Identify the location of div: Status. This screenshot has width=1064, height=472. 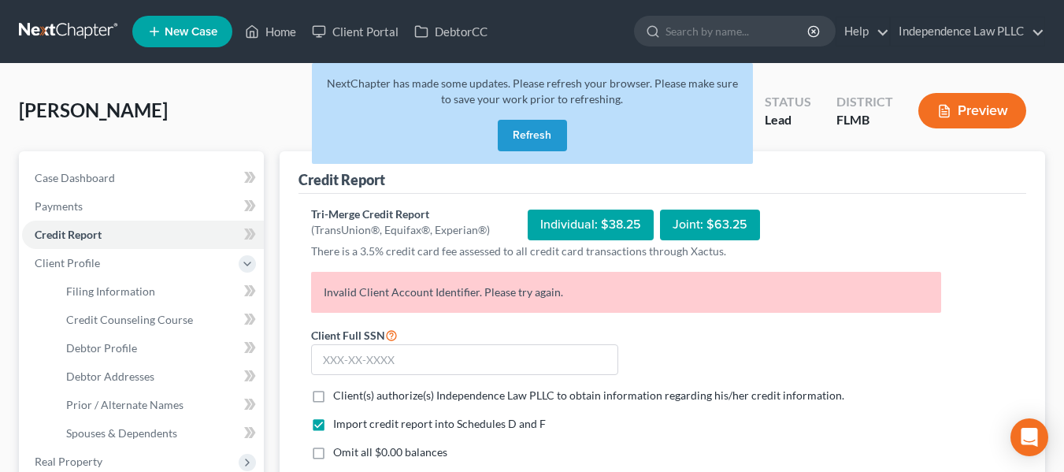
(788, 102).